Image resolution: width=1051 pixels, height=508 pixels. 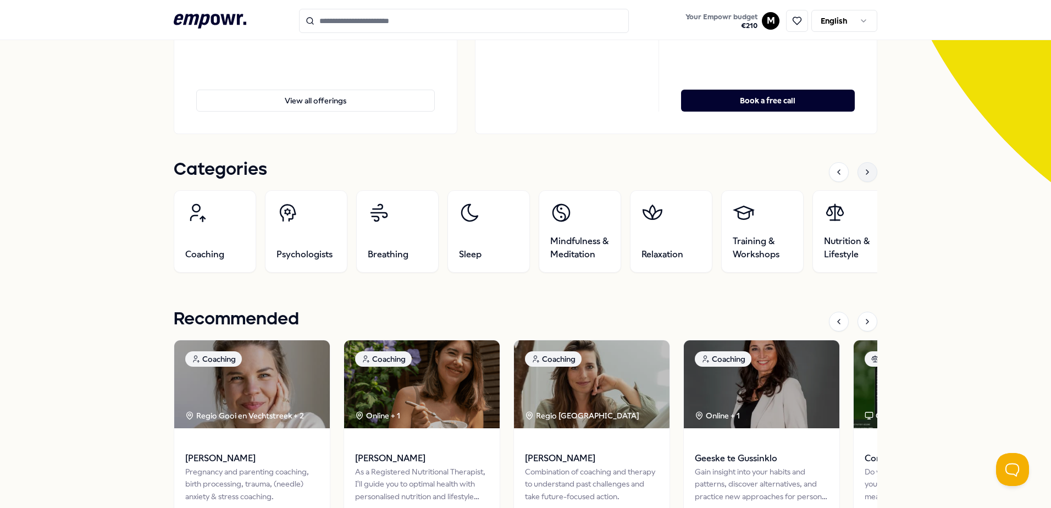 I want to click on h1: Recommended, so click(x=236, y=320).